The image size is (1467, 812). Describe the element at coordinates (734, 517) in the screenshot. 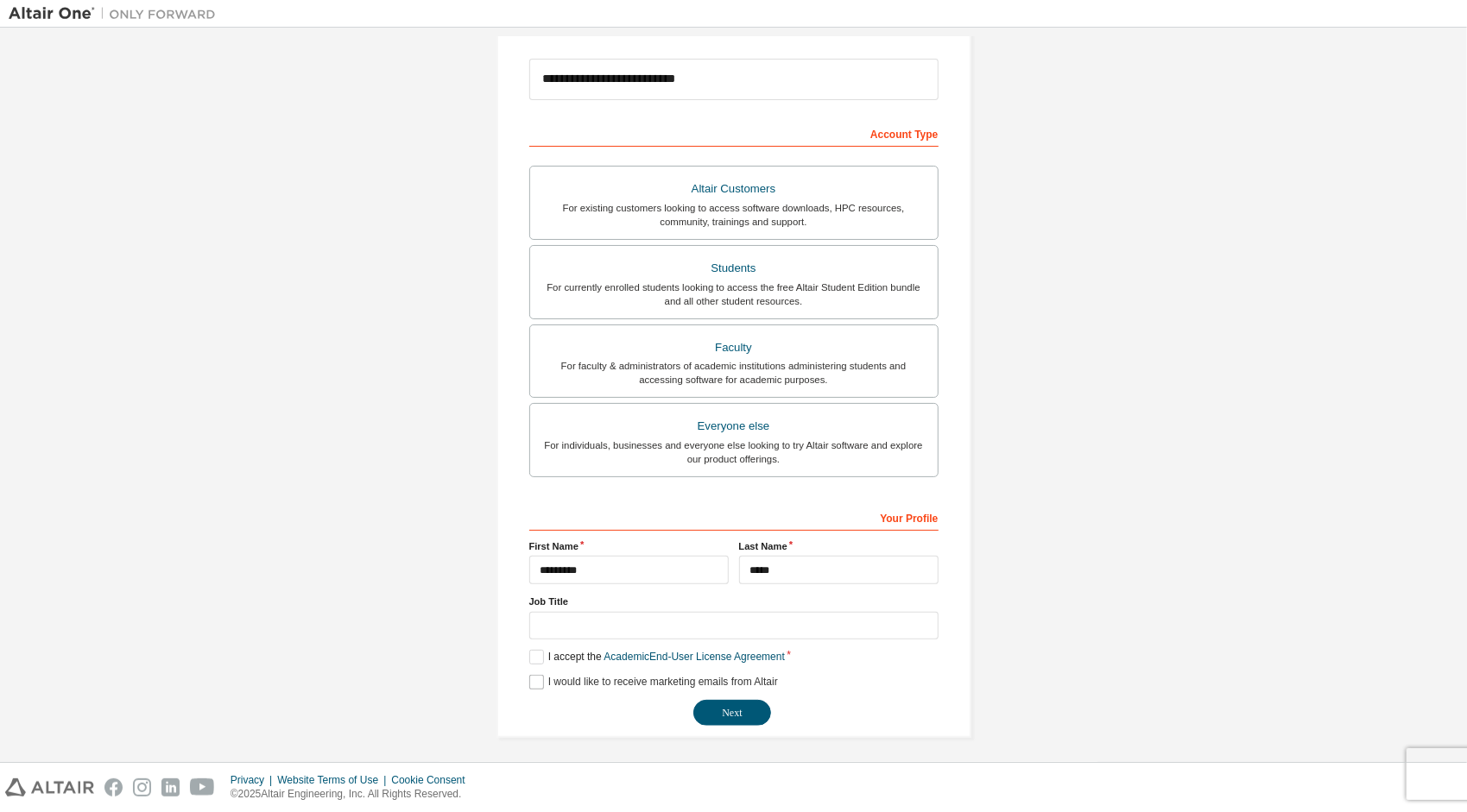

I see `div: Your Profile` at that location.